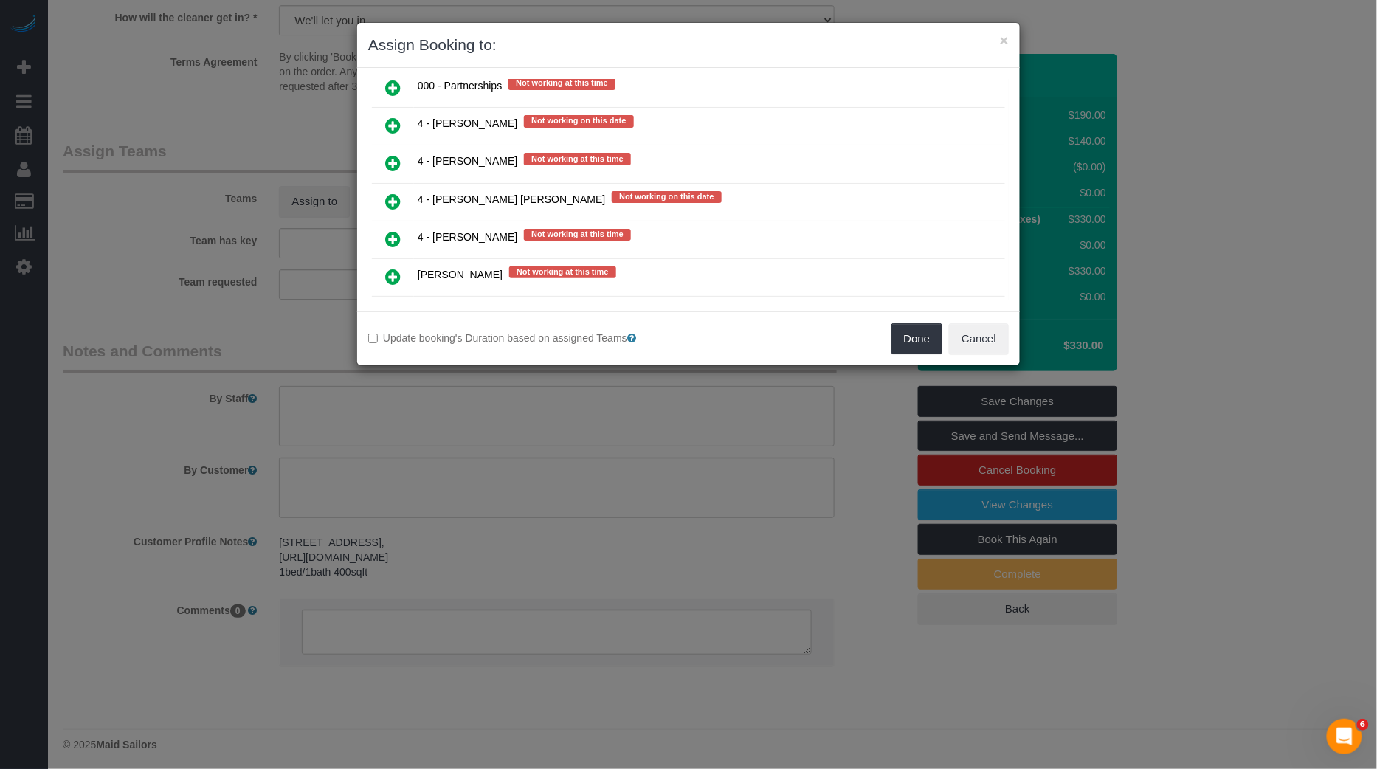 The height and width of the screenshot is (769, 1377). What do you see at coordinates (917, 339) in the screenshot?
I see `button: Done` at bounding box center [917, 339].